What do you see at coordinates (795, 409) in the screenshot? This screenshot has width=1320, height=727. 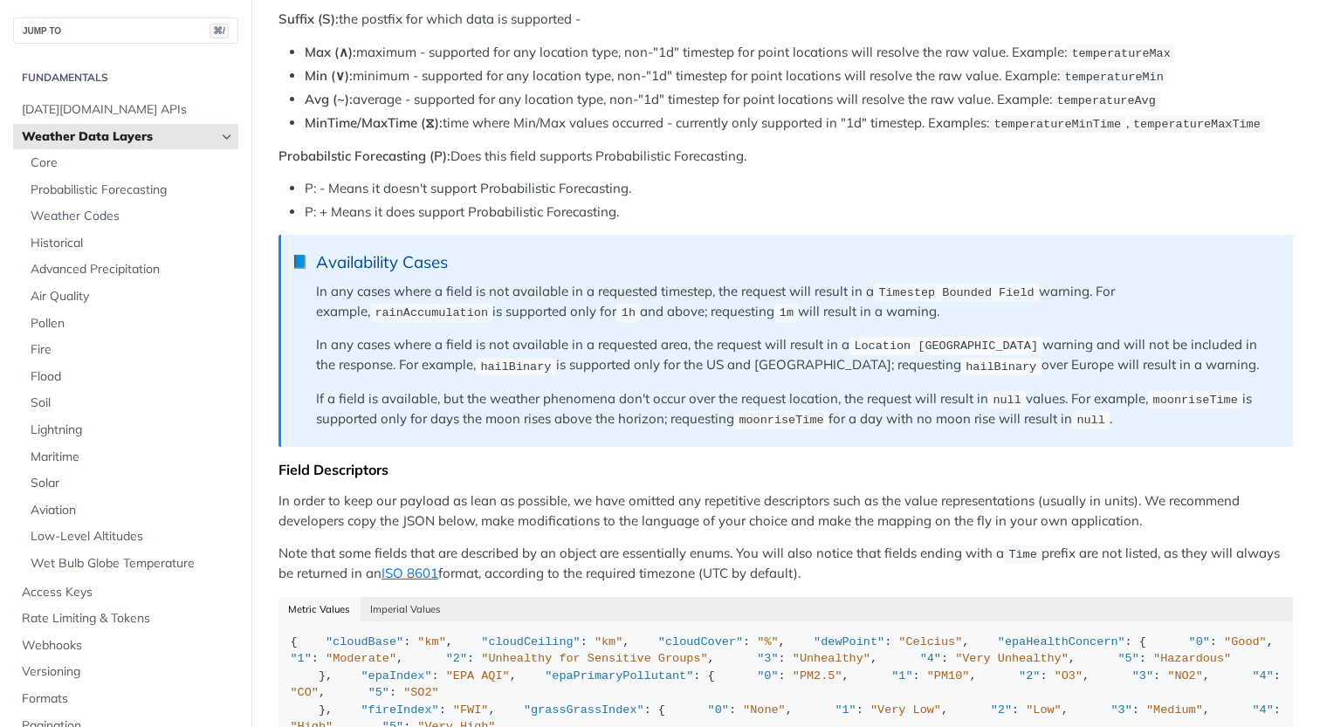 I see `p: If a field is available, but the weather phenomena don't occur over the request location, the req...` at bounding box center [795, 409].